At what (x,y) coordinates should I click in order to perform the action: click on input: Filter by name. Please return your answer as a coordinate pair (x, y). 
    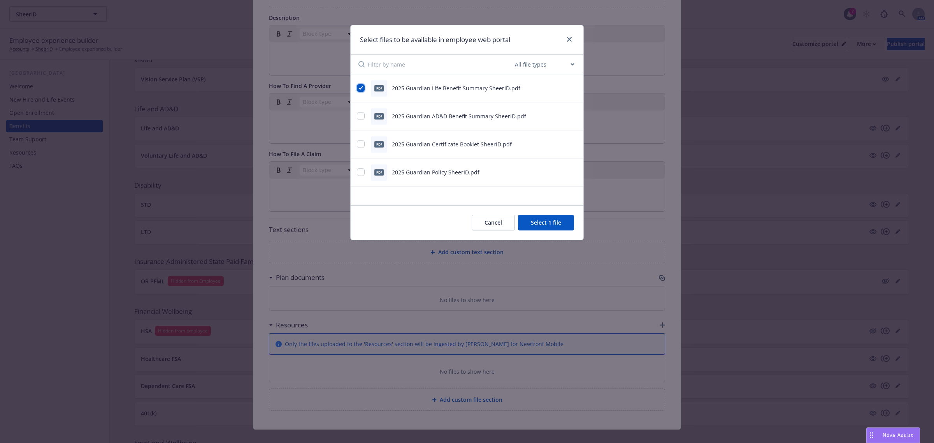
    Looking at the image, I should click on (440, 64).